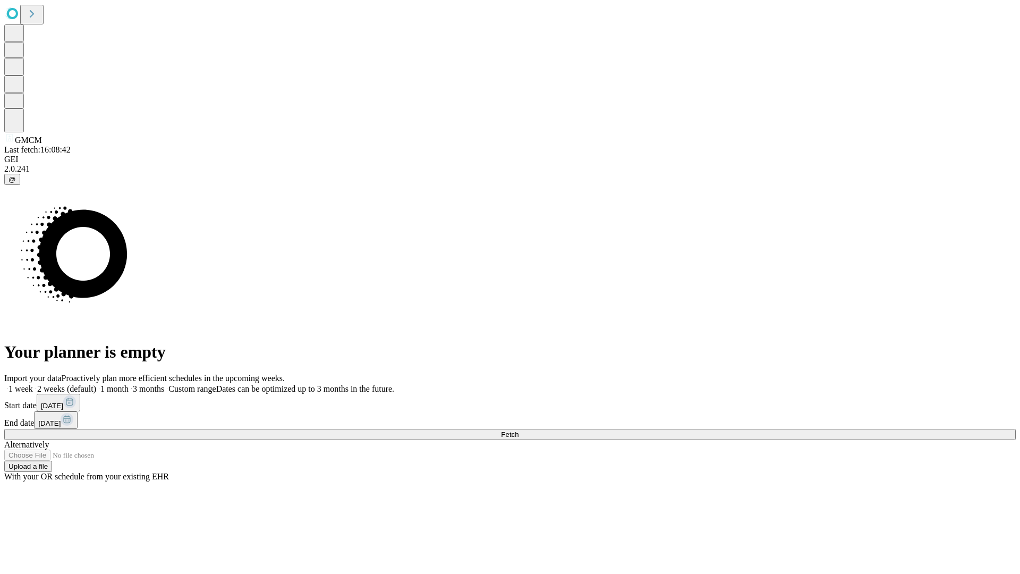 The image size is (1020, 574). Describe the element at coordinates (66, 389) in the screenshot. I see `span: 2 weeks (default)` at that location.